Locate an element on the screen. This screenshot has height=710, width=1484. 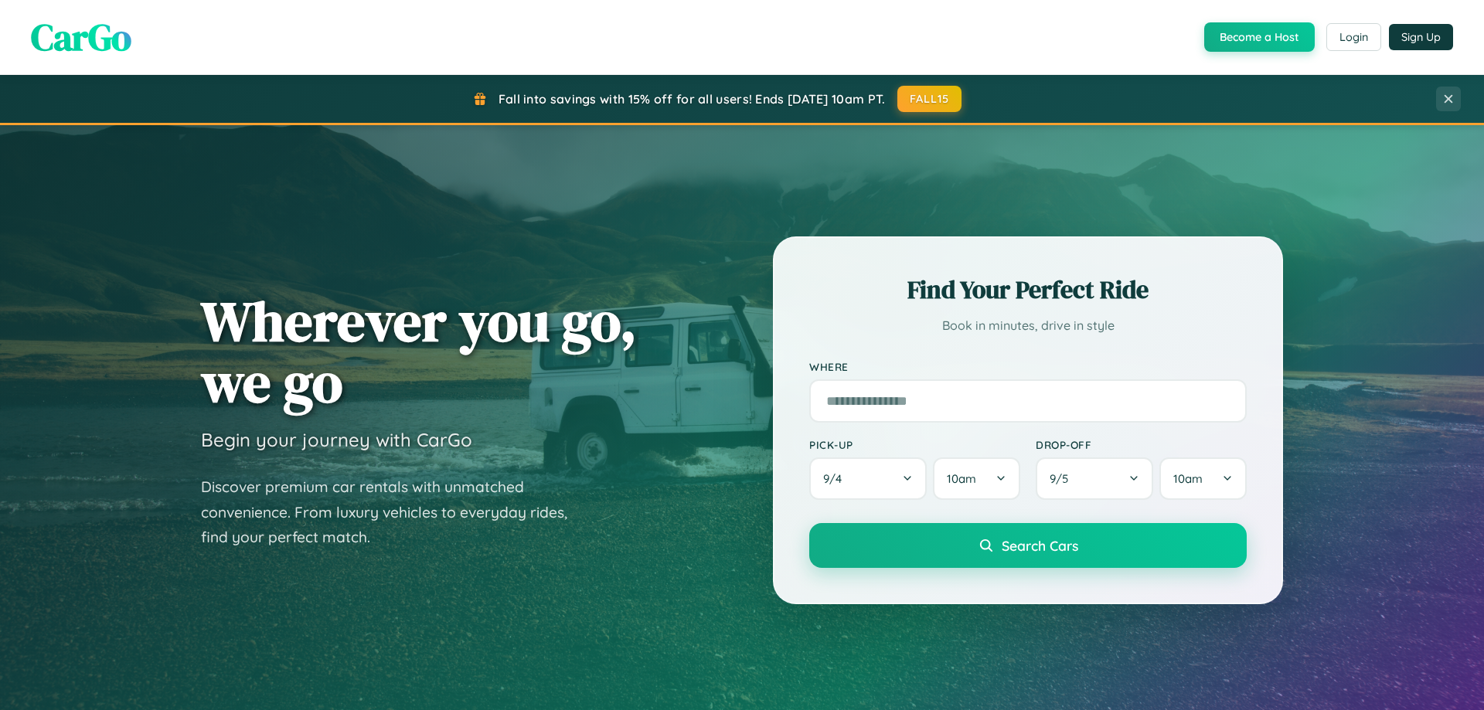
h2: Find Your Perfect Ride is located at coordinates (1028, 290).